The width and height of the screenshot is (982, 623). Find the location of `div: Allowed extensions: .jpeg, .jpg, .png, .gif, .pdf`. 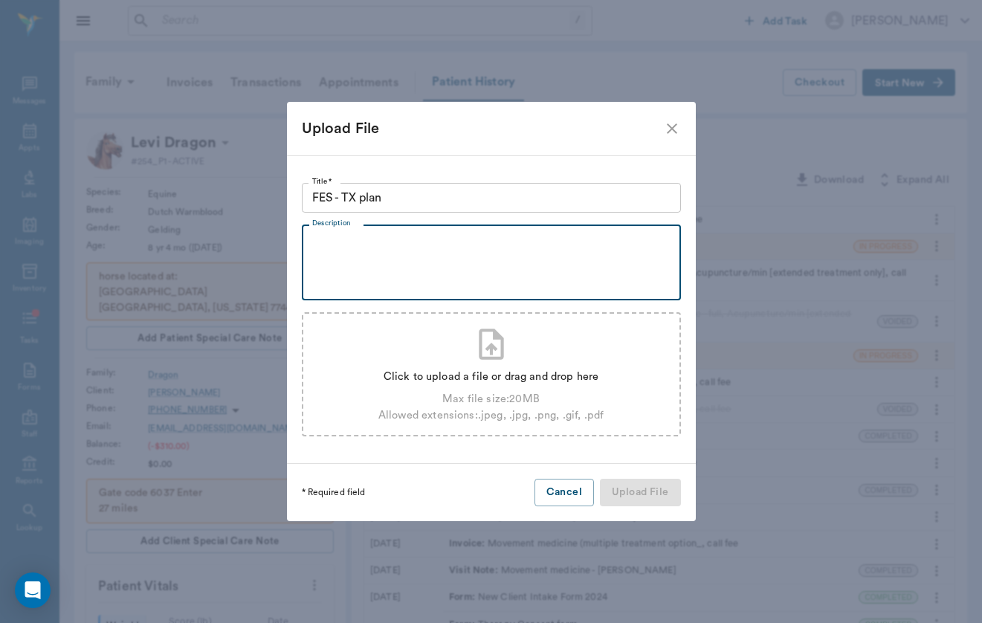

div: Allowed extensions: .jpeg, .jpg, .png, .gif, .pdf is located at coordinates (491, 416).